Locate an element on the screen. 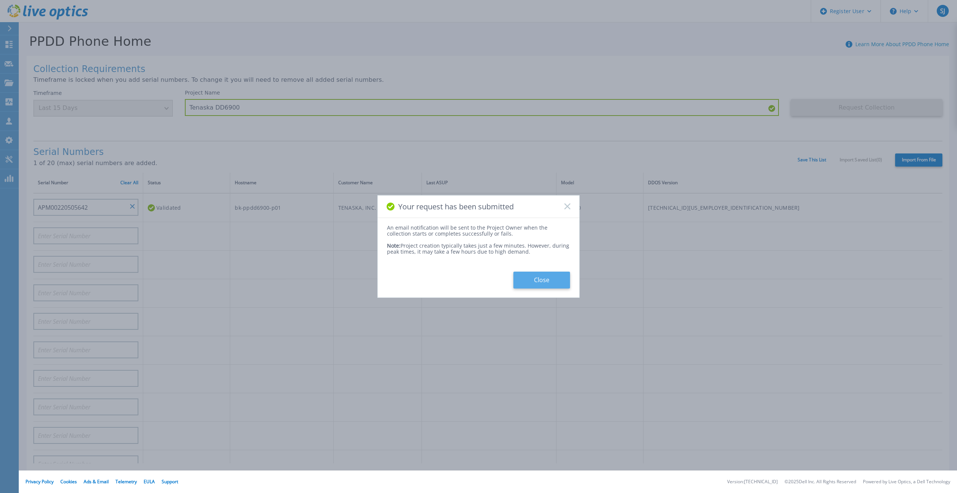  span: Note: is located at coordinates (394, 245).